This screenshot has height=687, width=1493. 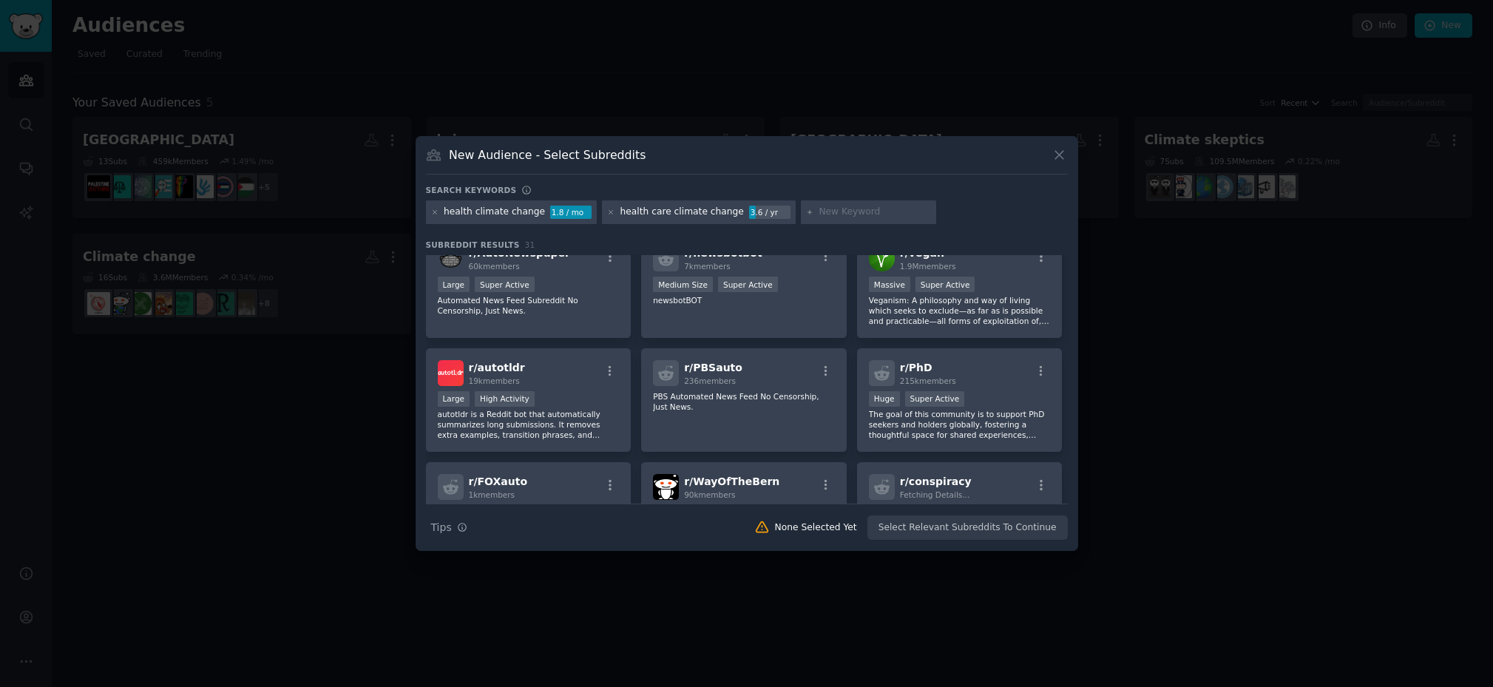 I want to click on span: 90k members, so click(x=709, y=495).